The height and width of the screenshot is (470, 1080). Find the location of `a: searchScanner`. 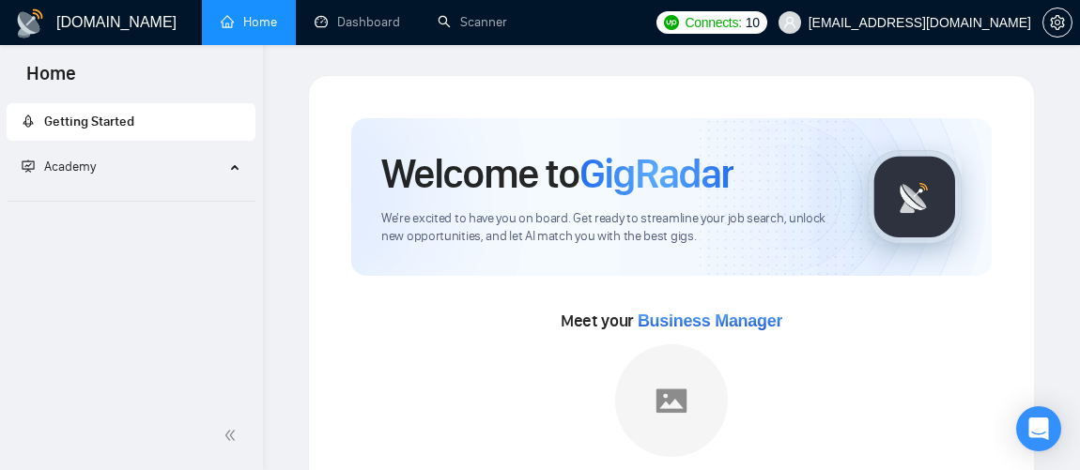

a: searchScanner is located at coordinates (472, 22).